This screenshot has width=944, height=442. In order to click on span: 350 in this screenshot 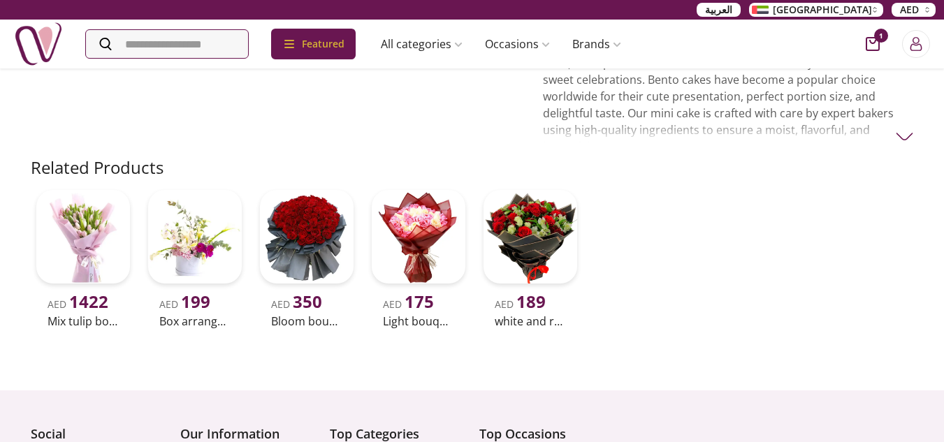, I will do `click(307, 301)`.